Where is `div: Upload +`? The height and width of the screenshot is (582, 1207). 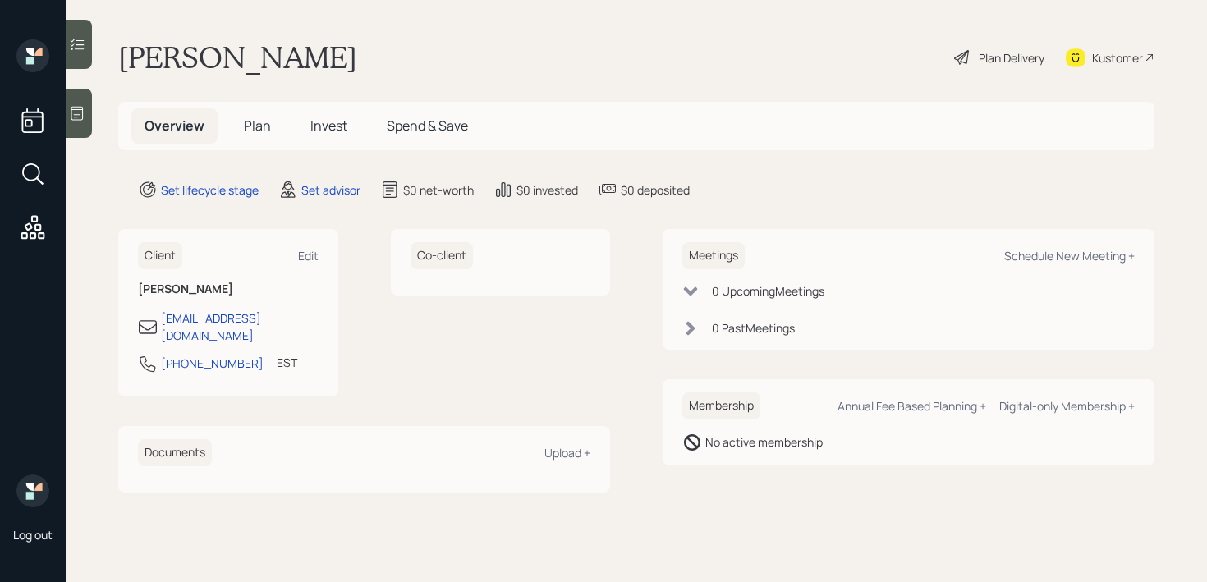 div: Upload + is located at coordinates (567, 452).